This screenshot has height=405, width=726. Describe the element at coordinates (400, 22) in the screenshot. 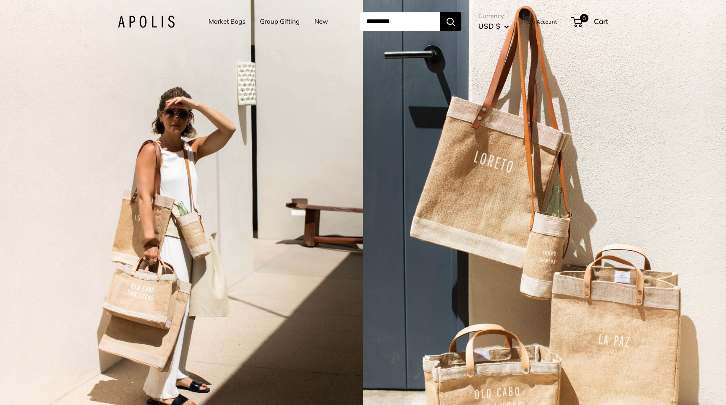

I see `input: Search...` at that location.